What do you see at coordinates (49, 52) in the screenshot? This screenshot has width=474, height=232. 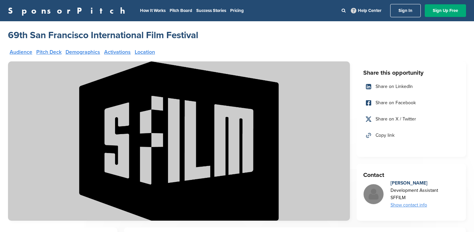 I see `a: Pitch Deck` at bounding box center [49, 52].